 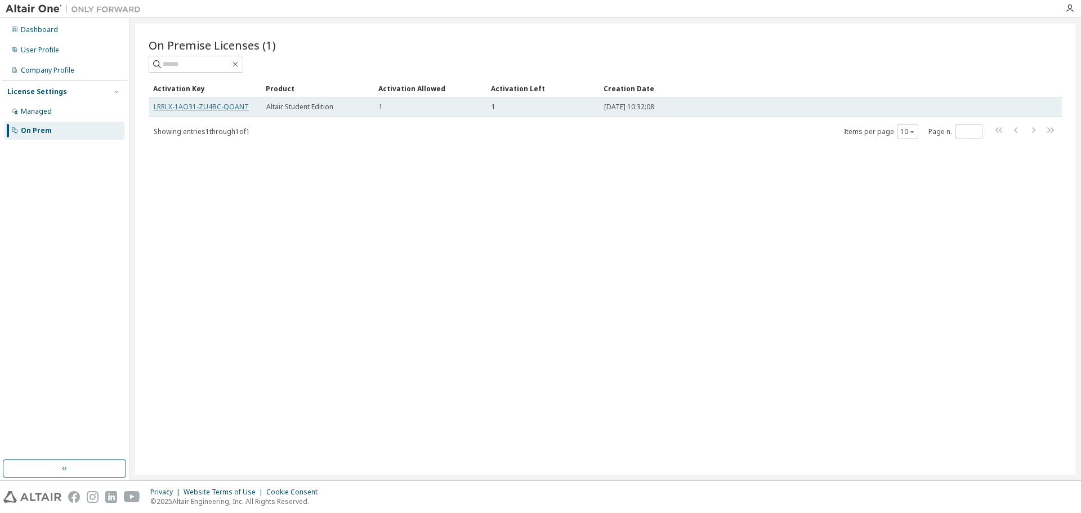 What do you see at coordinates (74, 497) in the screenshot?
I see `img: facebook.svg` at bounding box center [74, 497].